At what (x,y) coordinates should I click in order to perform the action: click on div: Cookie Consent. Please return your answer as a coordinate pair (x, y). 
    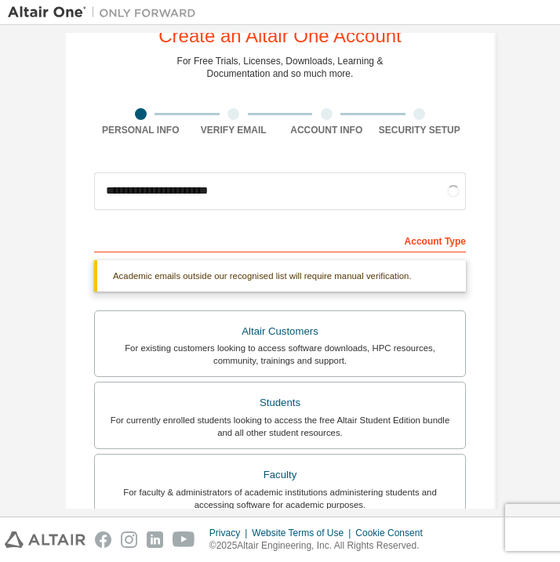
    Looking at the image, I should click on (393, 533).